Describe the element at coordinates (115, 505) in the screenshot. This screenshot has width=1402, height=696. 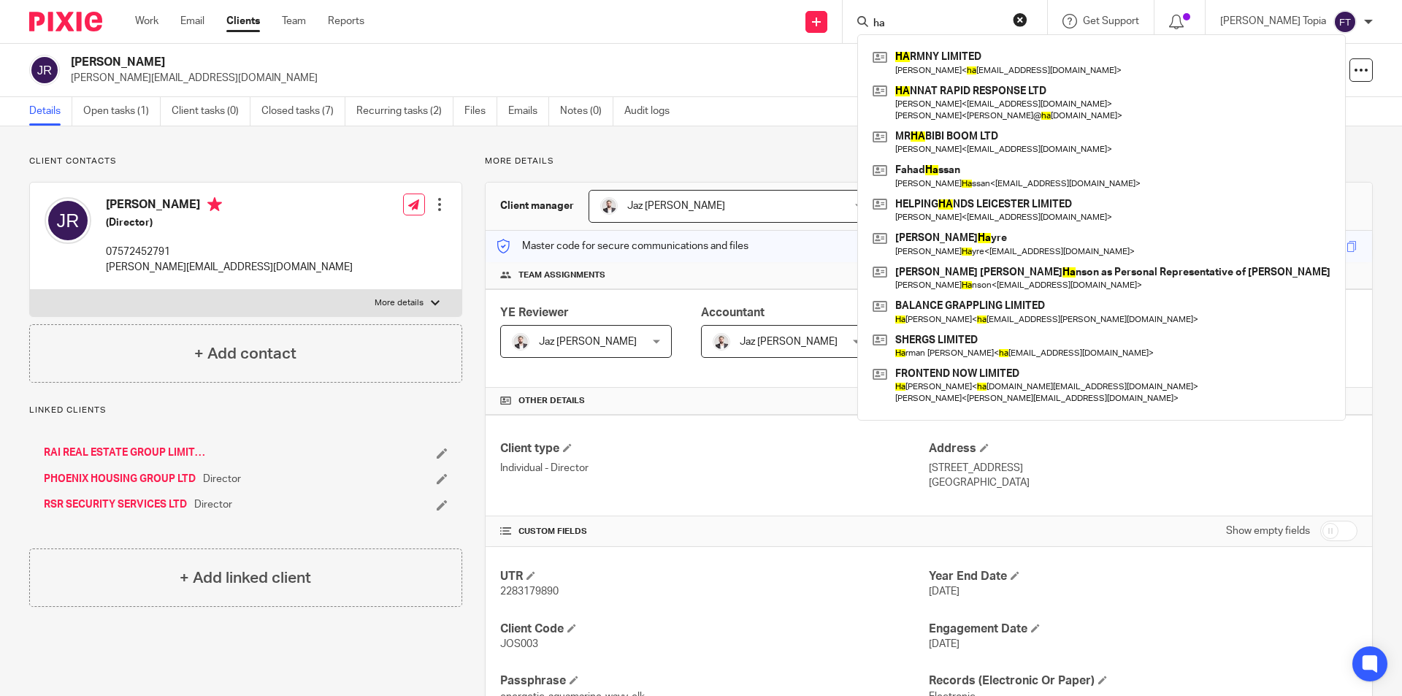
I see `a: RSR SECURITY SERVICES LTD` at that location.